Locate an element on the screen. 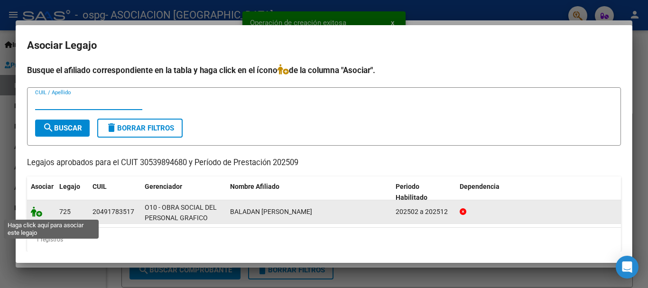 Image resolution: width=648 pixels, height=288 pixels. span: Borrar Filtros is located at coordinates (140, 128).